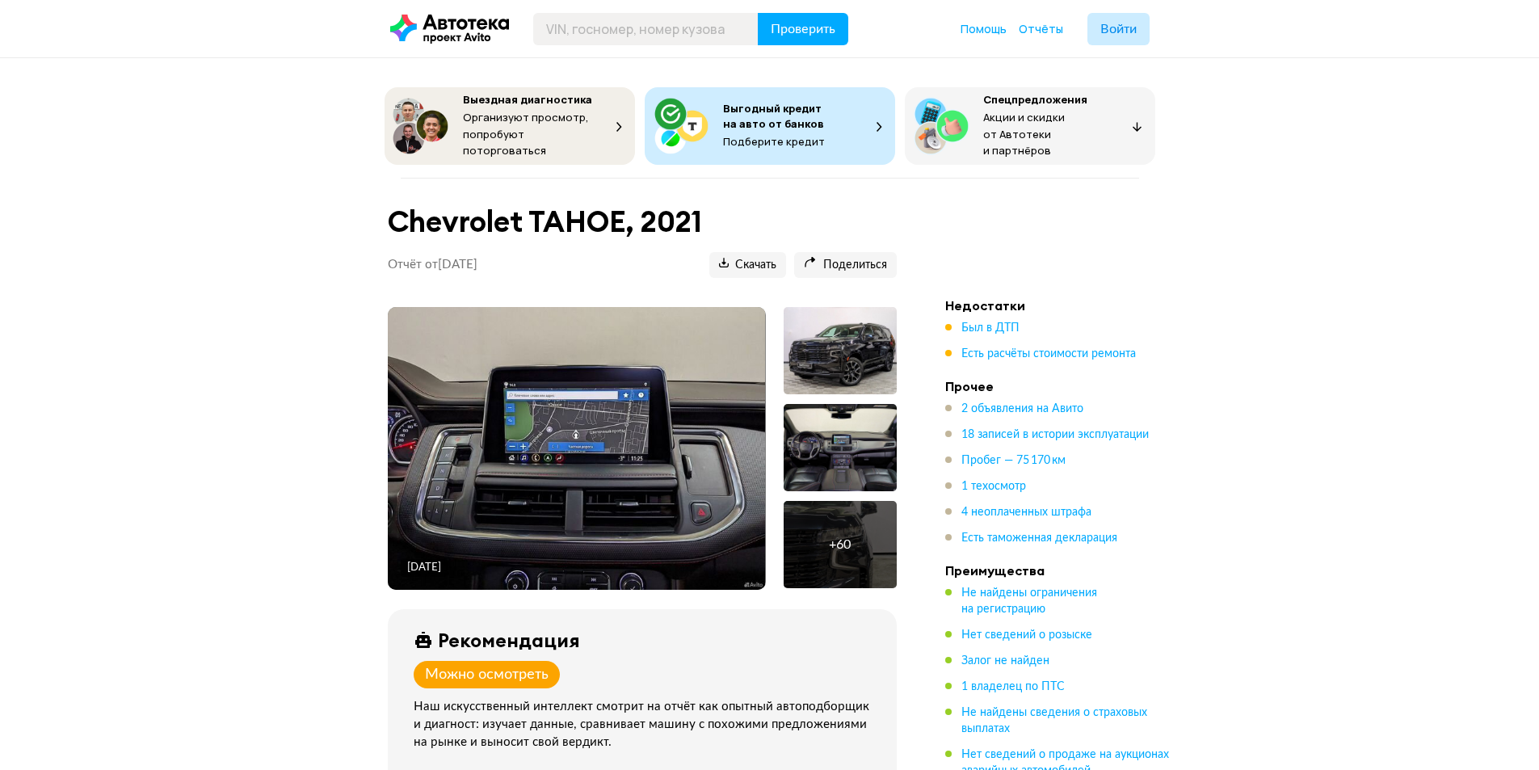 Image resolution: width=1539 pixels, height=770 pixels. Describe the element at coordinates (1026, 512) in the screenshot. I see `span: 4 неоплаченных штрафа` at that location.